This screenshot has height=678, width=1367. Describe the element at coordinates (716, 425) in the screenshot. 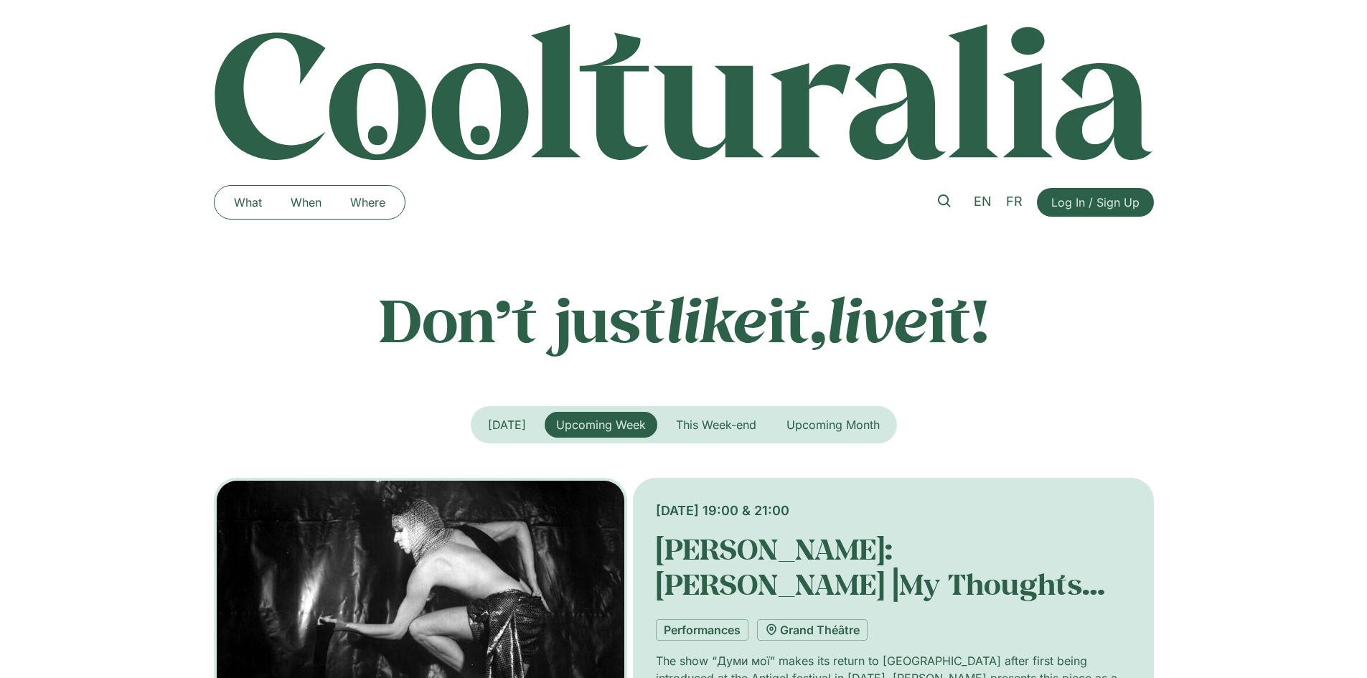

I see `span: This Week-end` at that location.